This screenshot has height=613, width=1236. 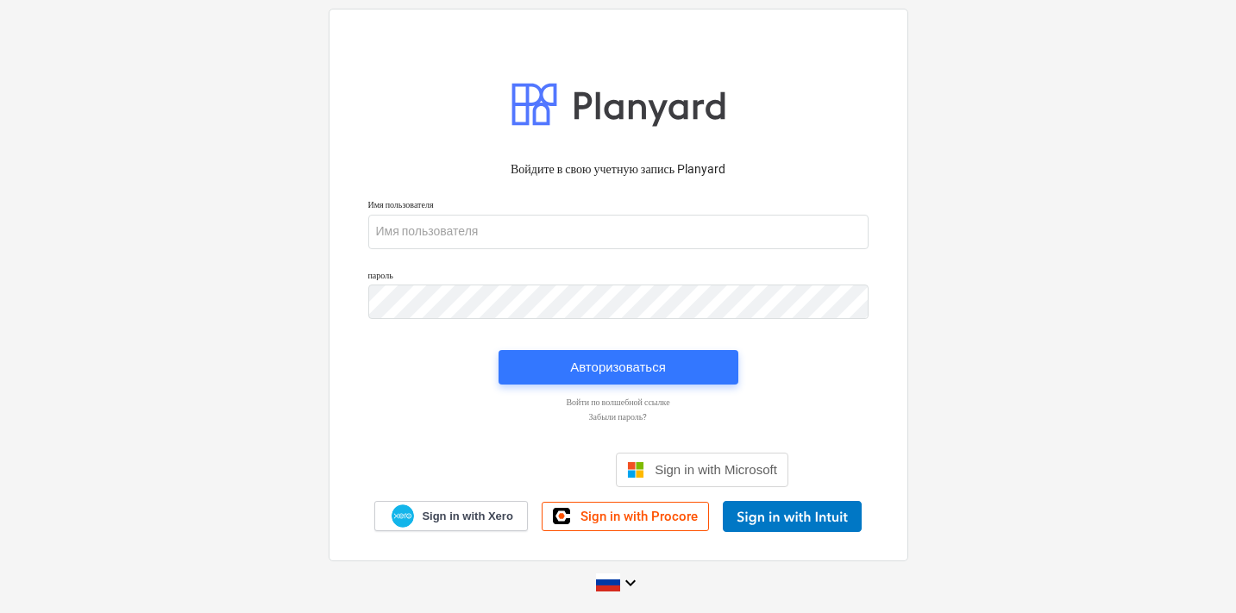 I want to click on p: Забыли пароль?, so click(x=618, y=417).